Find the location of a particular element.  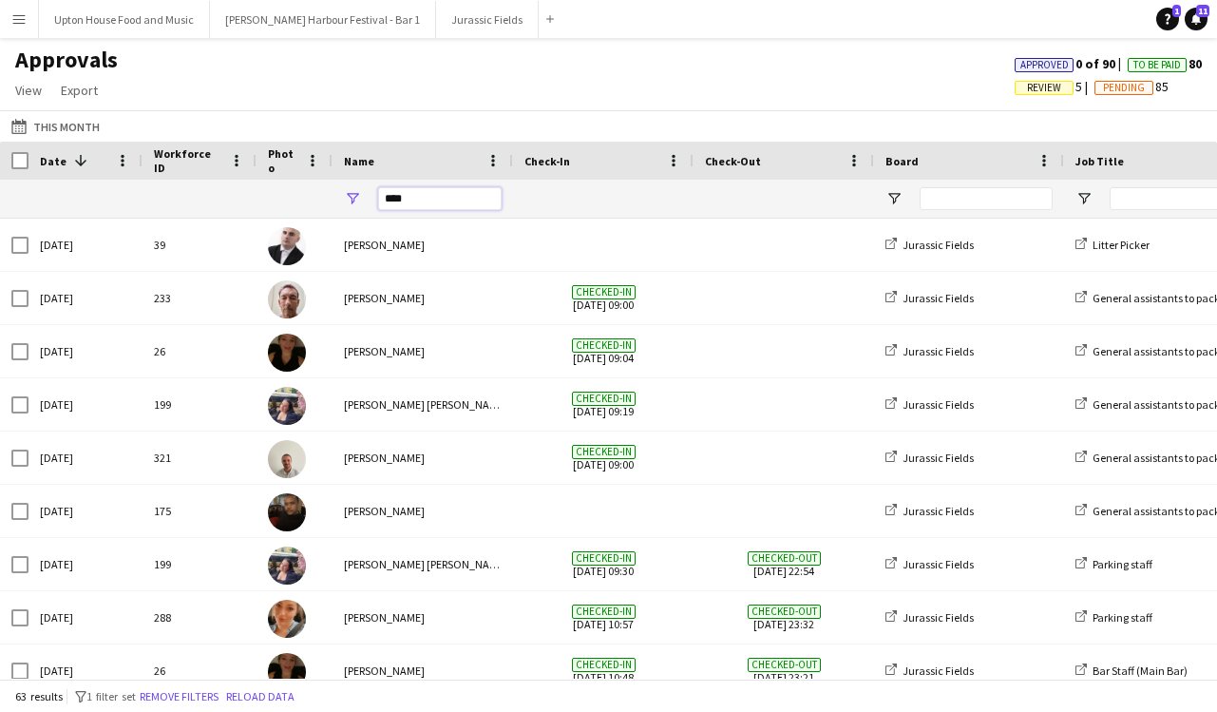

button: Open Filter Menu is located at coordinates (352, 199).